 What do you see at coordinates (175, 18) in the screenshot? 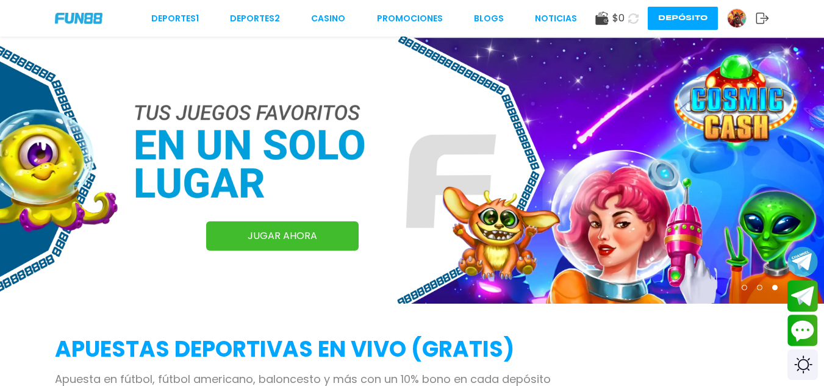
I see `a: Deportes1` at bounding box center [175, 18].